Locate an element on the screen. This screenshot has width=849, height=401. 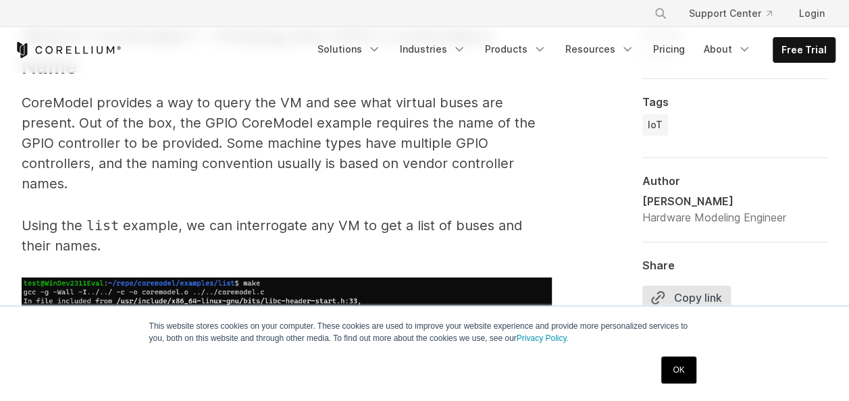
a: Support Center is located at coordinates (730, 14).